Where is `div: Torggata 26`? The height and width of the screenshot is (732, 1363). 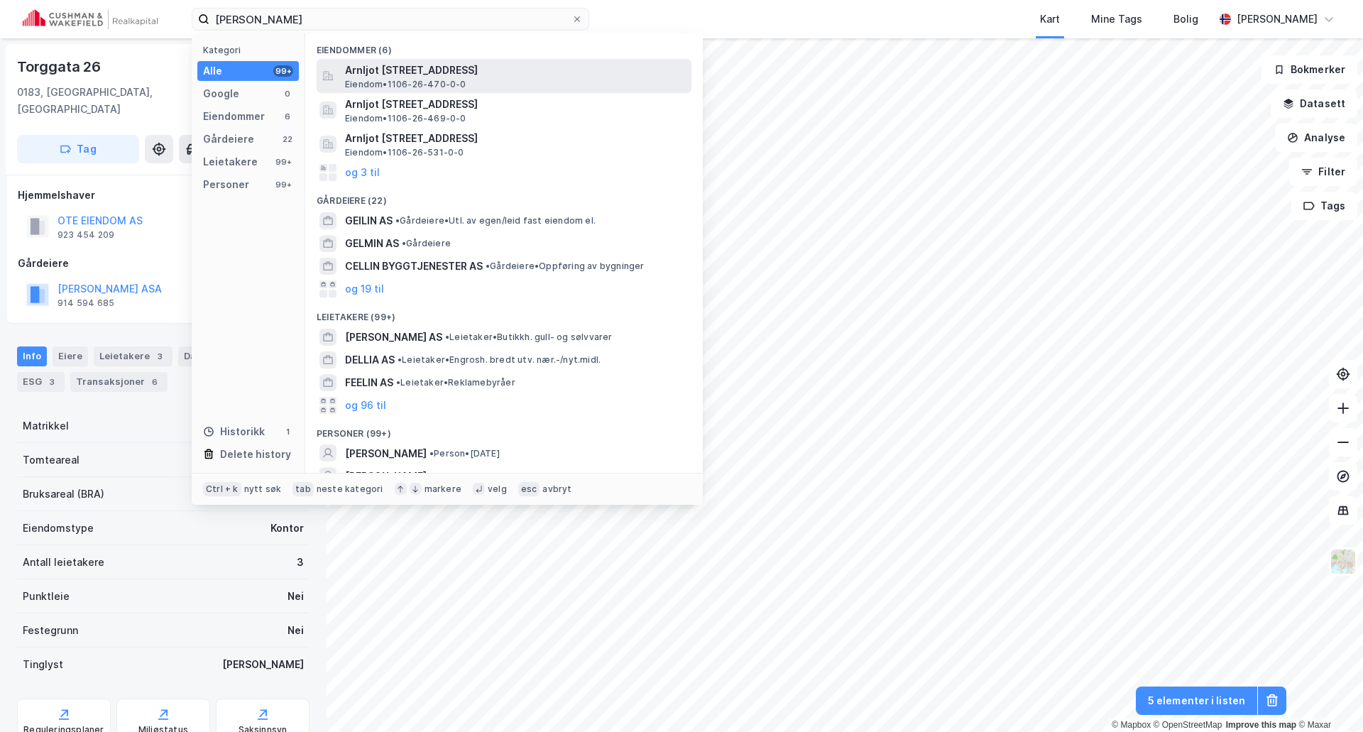 div: Torggata 26 is located at coordinates (60, 67).